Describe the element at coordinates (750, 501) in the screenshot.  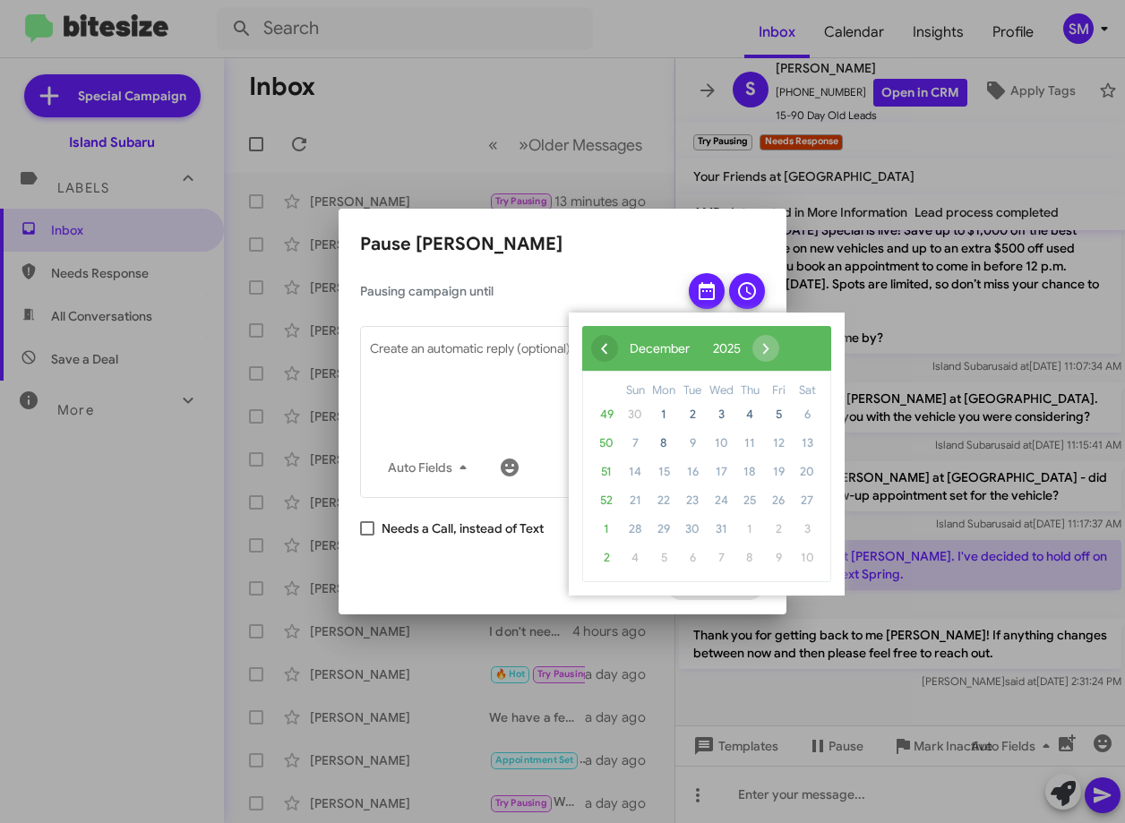
I see `span: 25` at that location.